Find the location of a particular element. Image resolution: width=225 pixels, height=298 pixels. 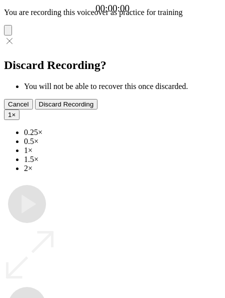

button: 1× is located at coordinates (12, 115).